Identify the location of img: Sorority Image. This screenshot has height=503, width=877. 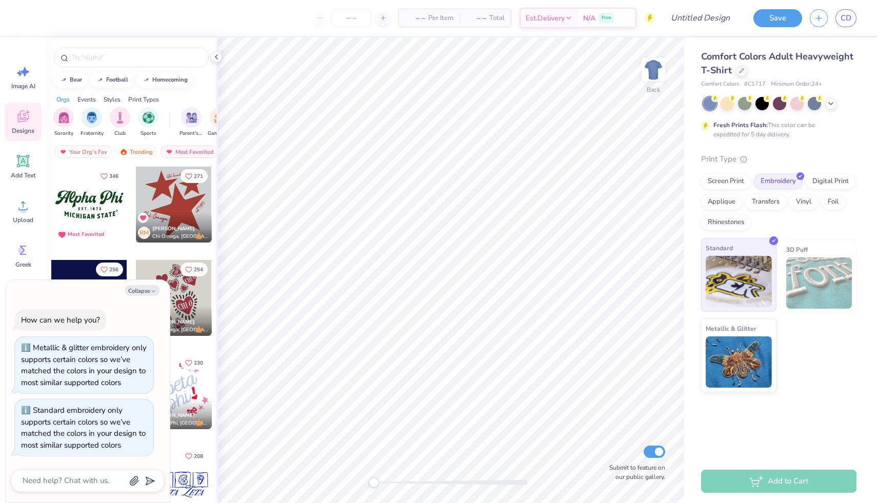
(64, 117).